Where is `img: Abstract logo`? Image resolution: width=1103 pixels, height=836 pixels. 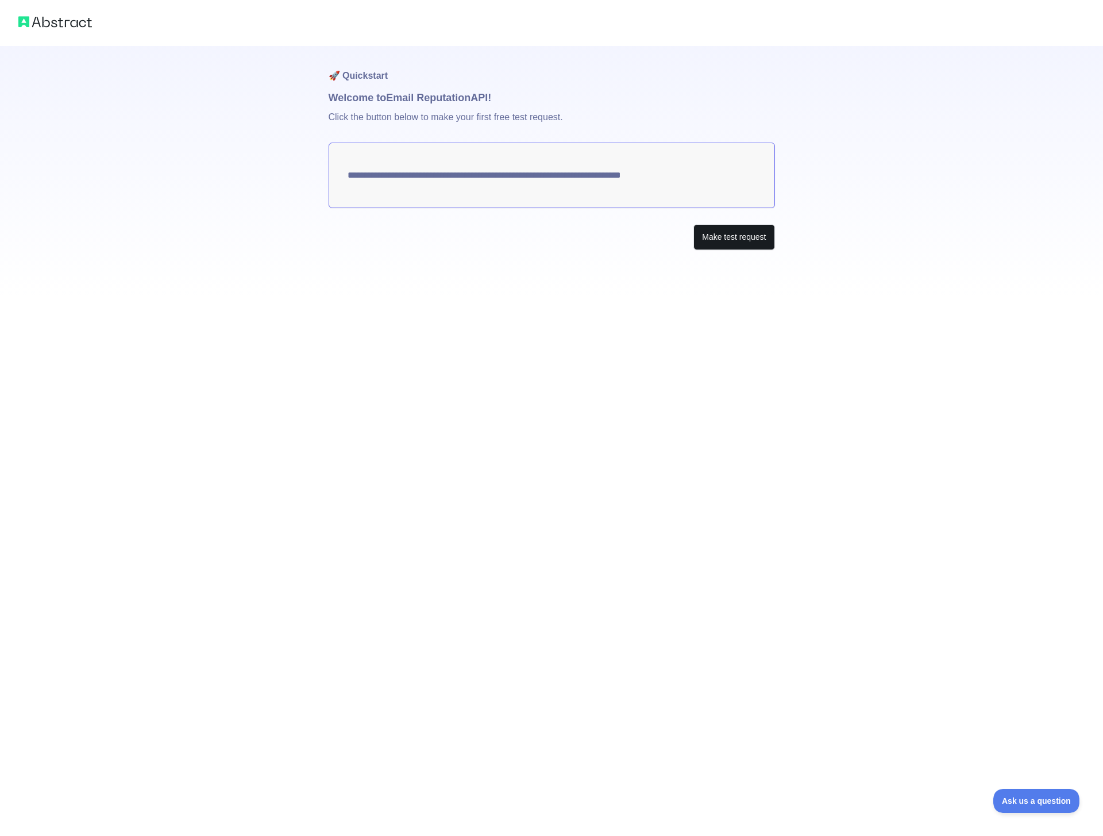
img: Abstract logo is located at coordinates (55, 22).